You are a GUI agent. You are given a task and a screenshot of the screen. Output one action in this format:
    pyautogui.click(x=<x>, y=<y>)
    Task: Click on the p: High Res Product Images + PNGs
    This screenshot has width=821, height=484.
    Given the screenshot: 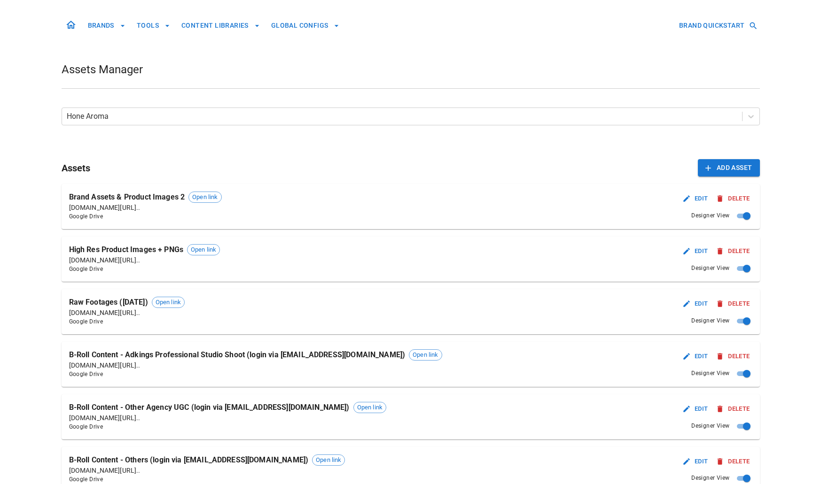 What is the action you would take?
    pyautogui.click(x=126, y=250)
    